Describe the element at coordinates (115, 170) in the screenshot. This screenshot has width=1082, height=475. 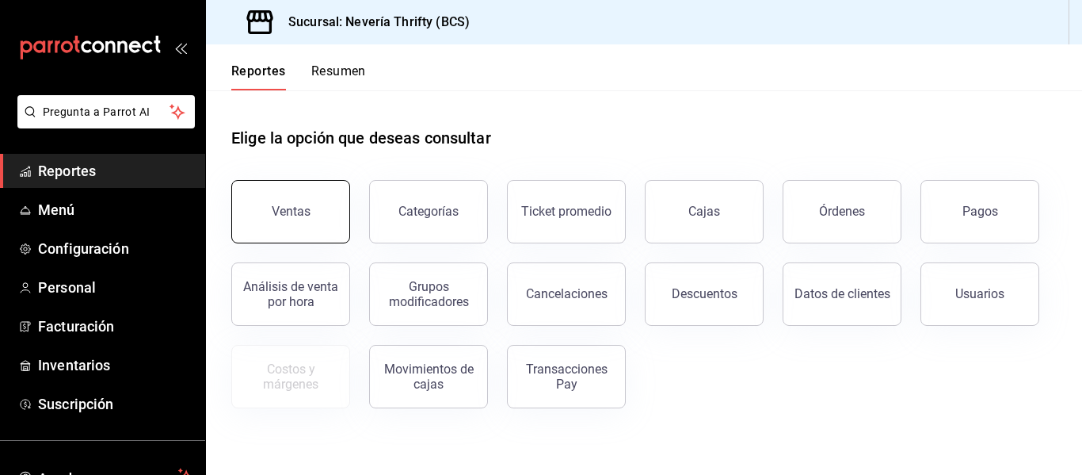
I see `span: Reportes` at that location.